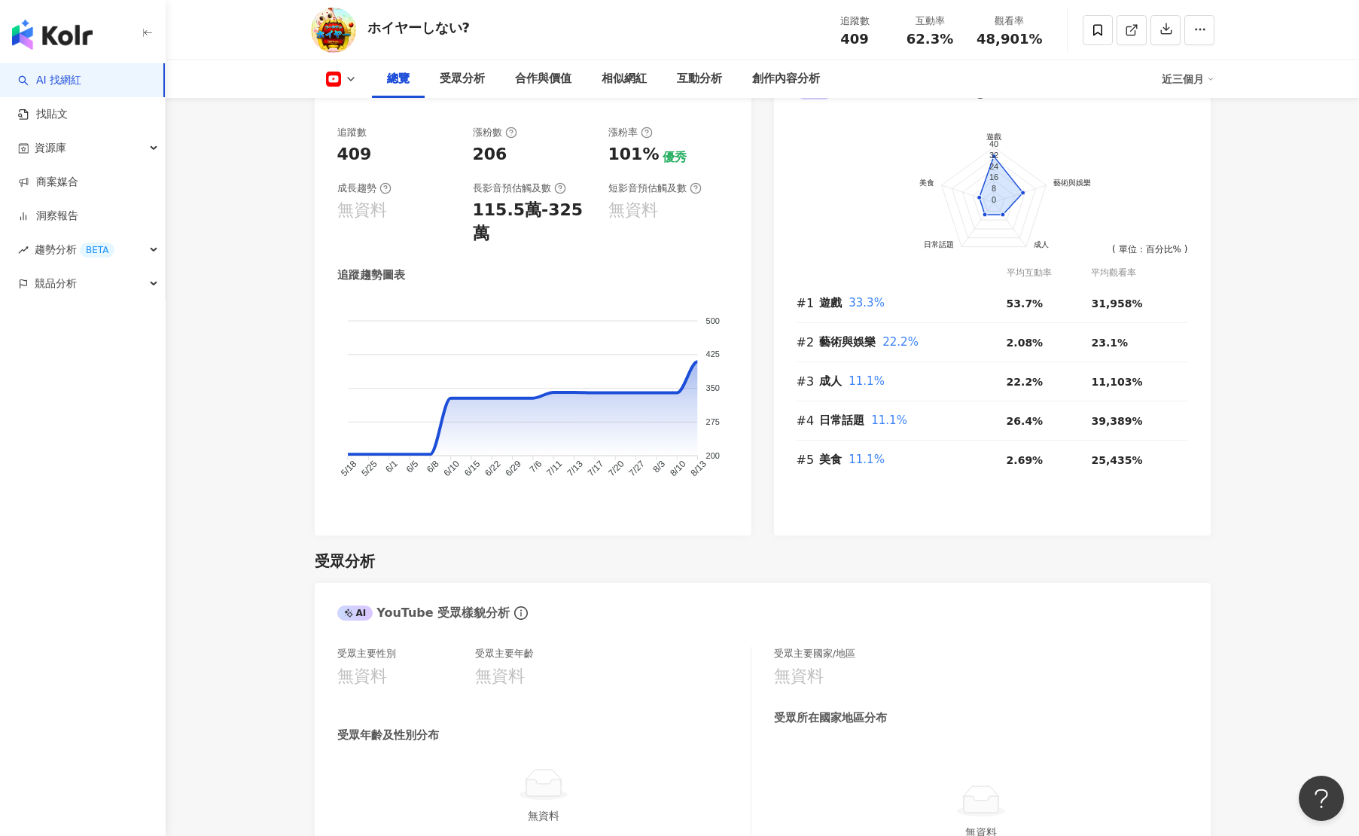 This screenshot has height=836, width=1359. I want to click on div: 受眾年齡及性別分布, so click(388, 735).